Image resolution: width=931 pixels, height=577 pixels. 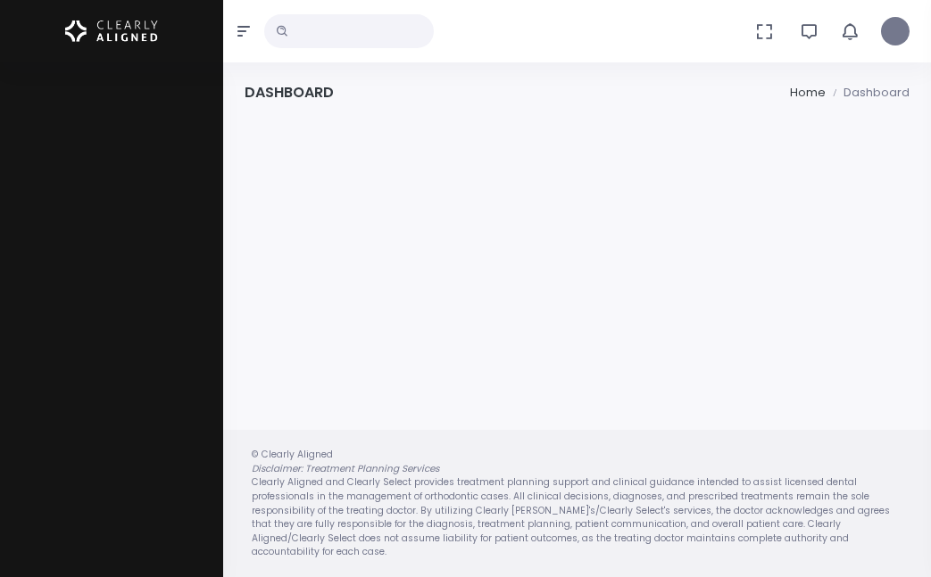 I want to click on li: Home, so click(x=808, y=93).